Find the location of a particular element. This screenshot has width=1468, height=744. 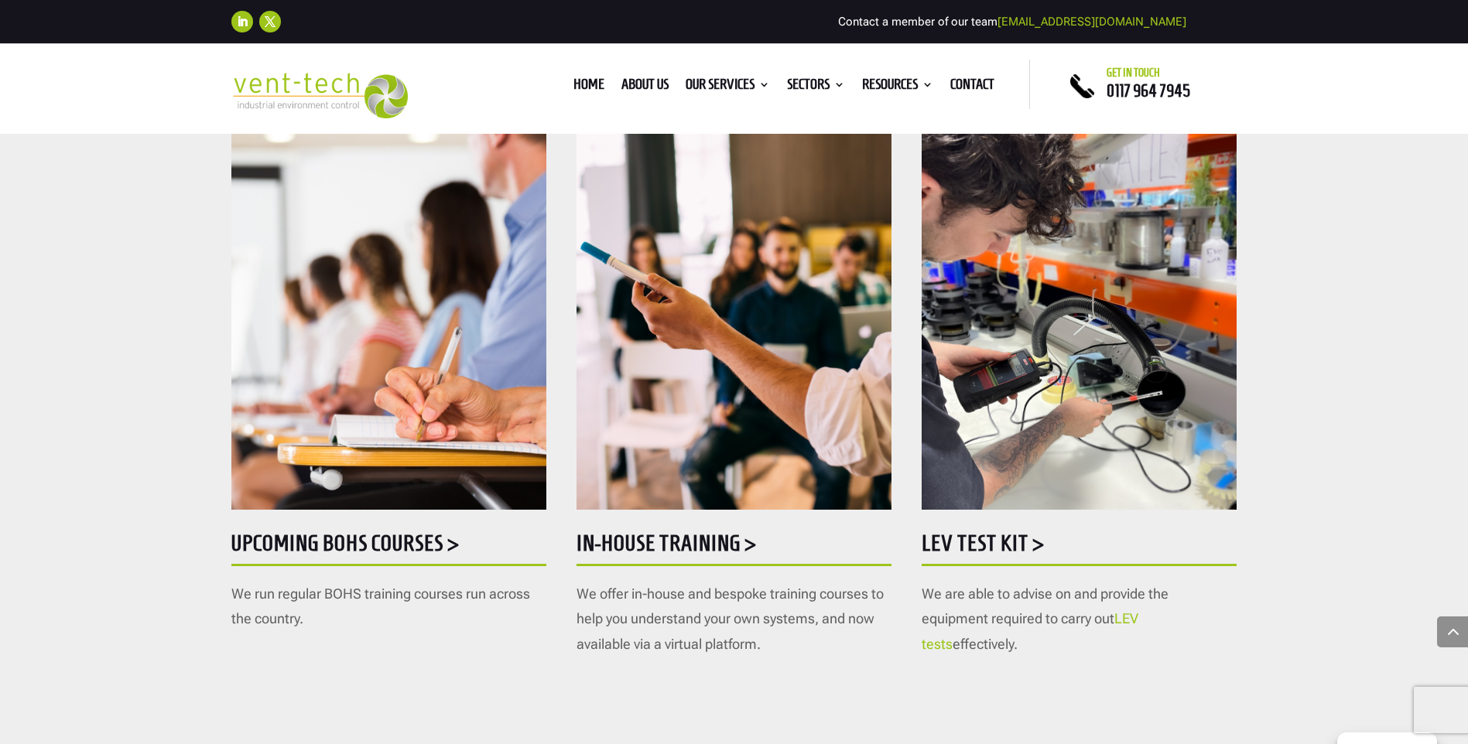

span: 0117 964 7945 is located at coordinates (1148, 91).